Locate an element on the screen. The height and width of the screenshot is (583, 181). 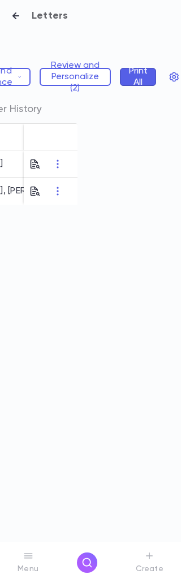
button: Menu is located at coordinates (28, 562).